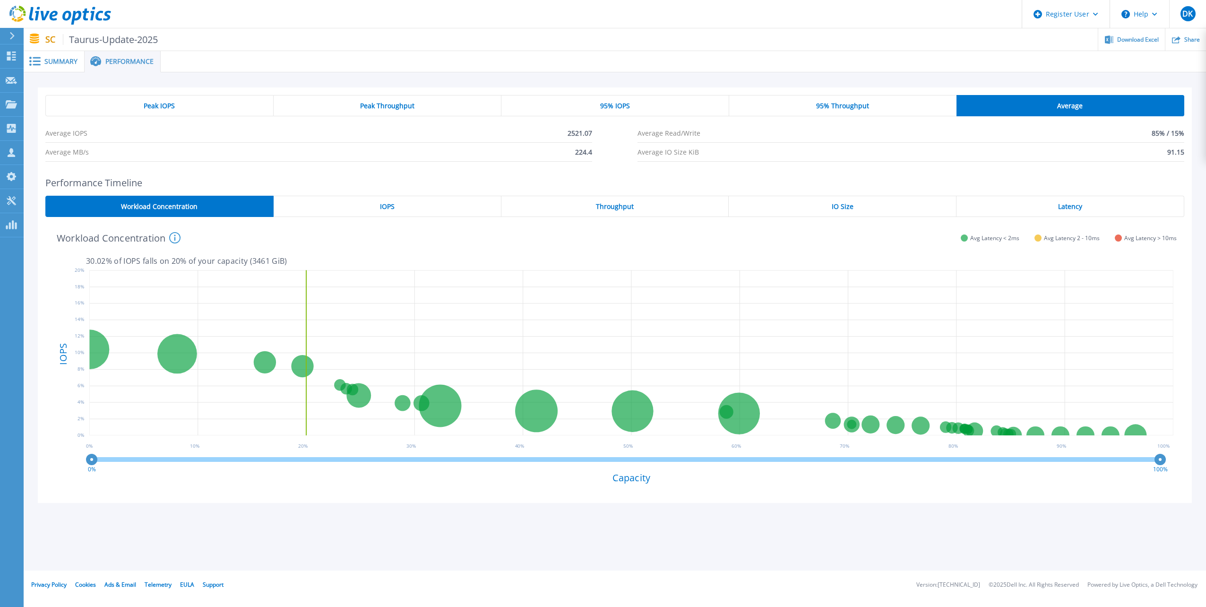 The height and width of the screenshot is (607, 1206). I want to click on a: Privacy Policy, so click(49, 584).